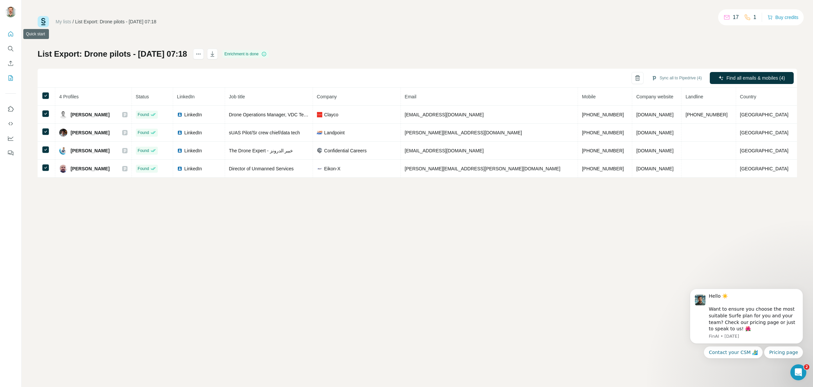  Describe the element at coordinates (104, 86) in the screenshot. I see `button: Quick reply: Pricing page` at that location.